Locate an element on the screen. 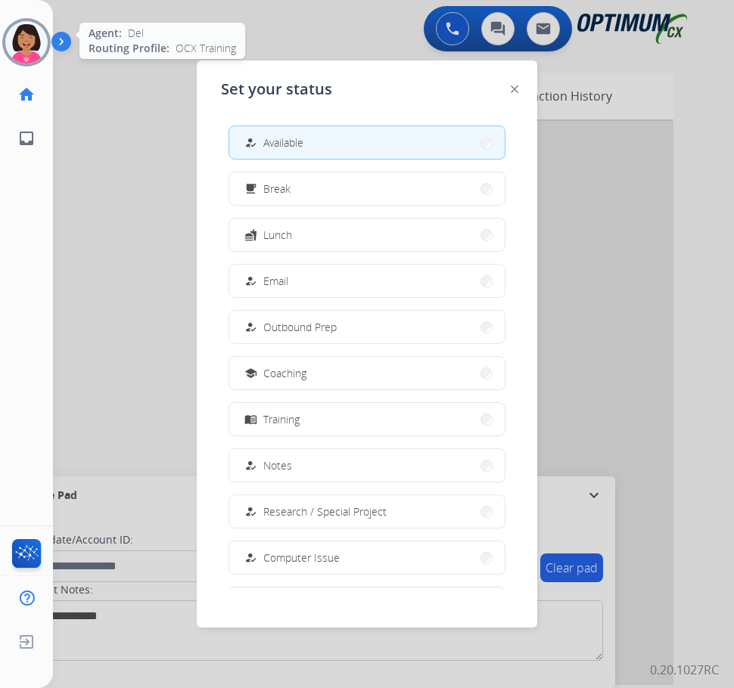  mat-icon: menu_book is located at coordinates (250, 419).